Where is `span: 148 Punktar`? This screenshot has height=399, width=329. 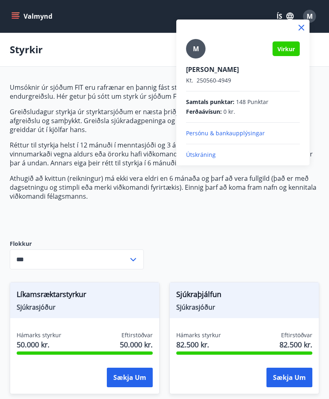 span: 148 Punktar is located at coordinates (252, 102).